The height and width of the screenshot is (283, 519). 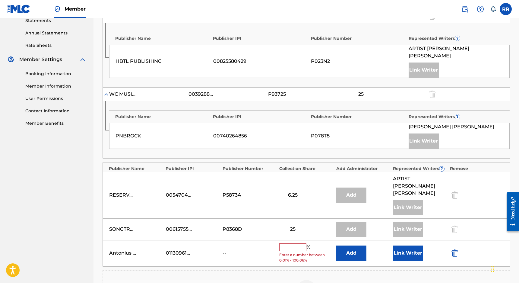 I want to click on div: Remove, so click(x=477, y=168).